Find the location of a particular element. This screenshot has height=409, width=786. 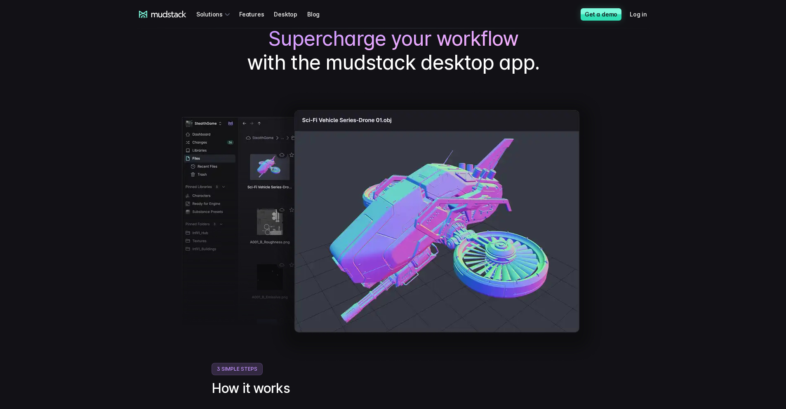

a: Blog is located at coordinates (318, 14).